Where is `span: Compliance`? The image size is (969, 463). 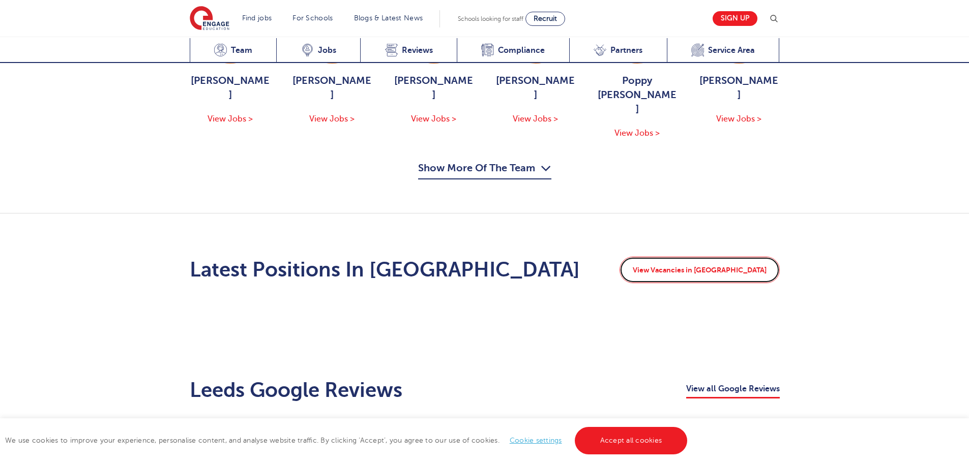 span: Compliance is located at coordinates (521, 50).